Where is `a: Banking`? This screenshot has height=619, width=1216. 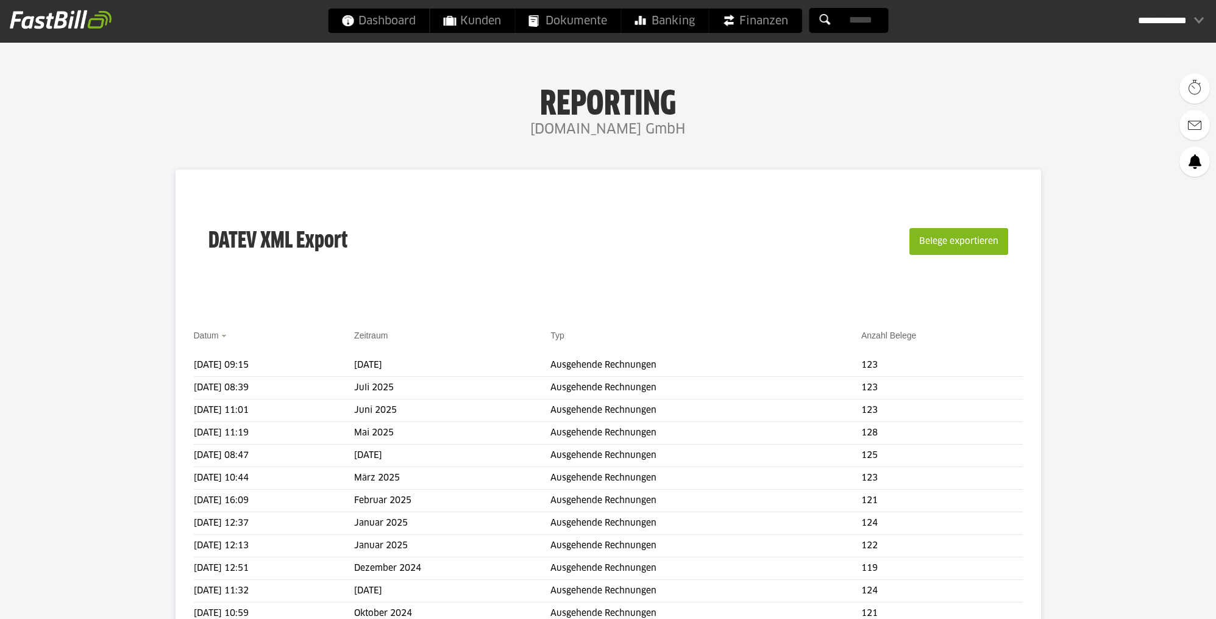 a: Banking is located at coordinates (664, 21).